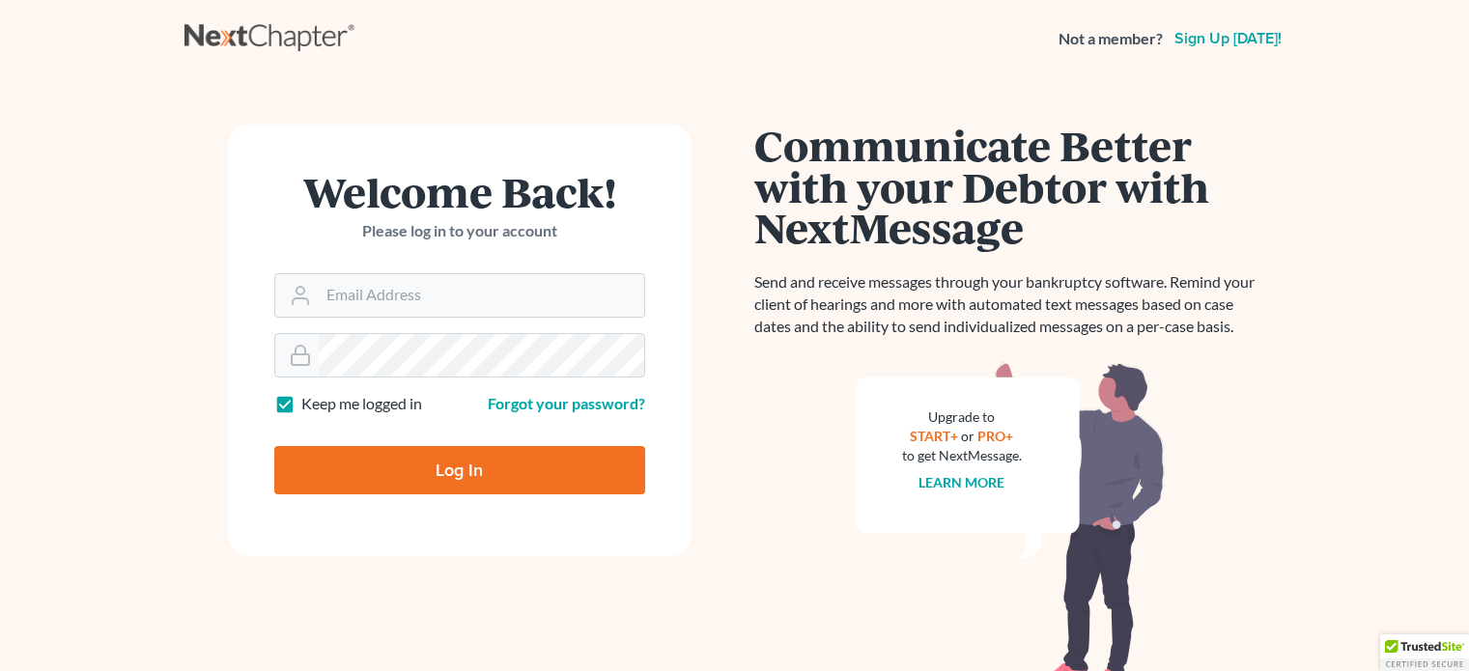  I want to click on strong: Not a member?, so click(1111, 39).